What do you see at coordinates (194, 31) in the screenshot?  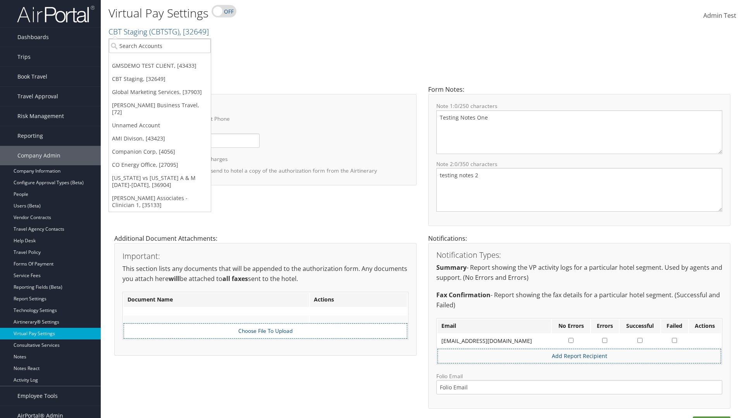 I see `span: , [ 32649 ]` at bounding box center [194, 31].